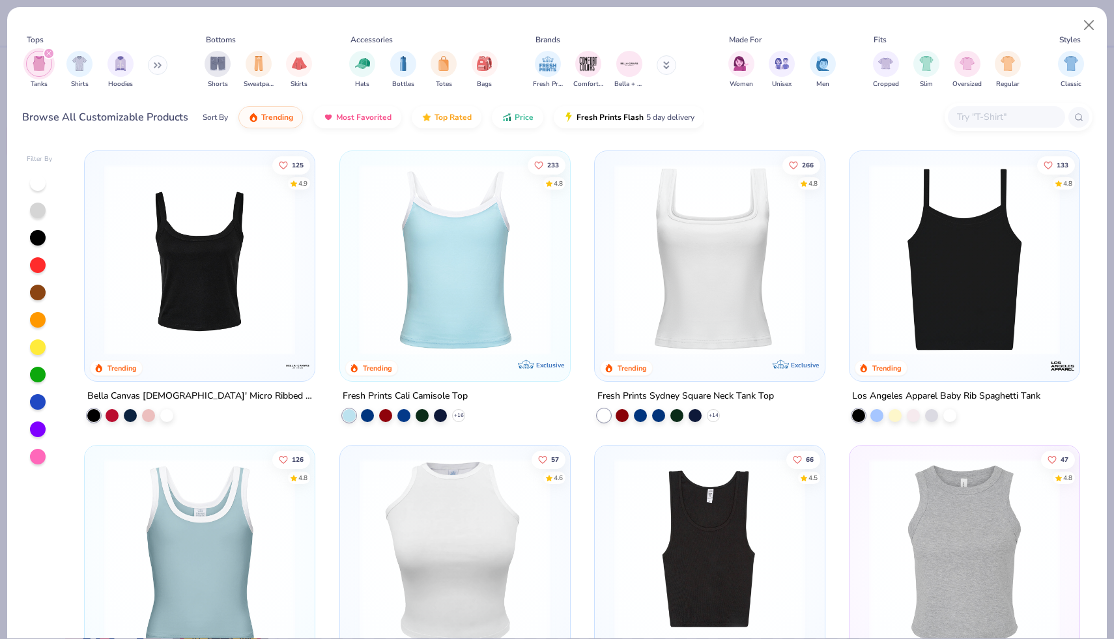  What do you see at coordinates (254, 117) in the screenshot?
I see `img: trending.gif` at bounding box center [254, 117].